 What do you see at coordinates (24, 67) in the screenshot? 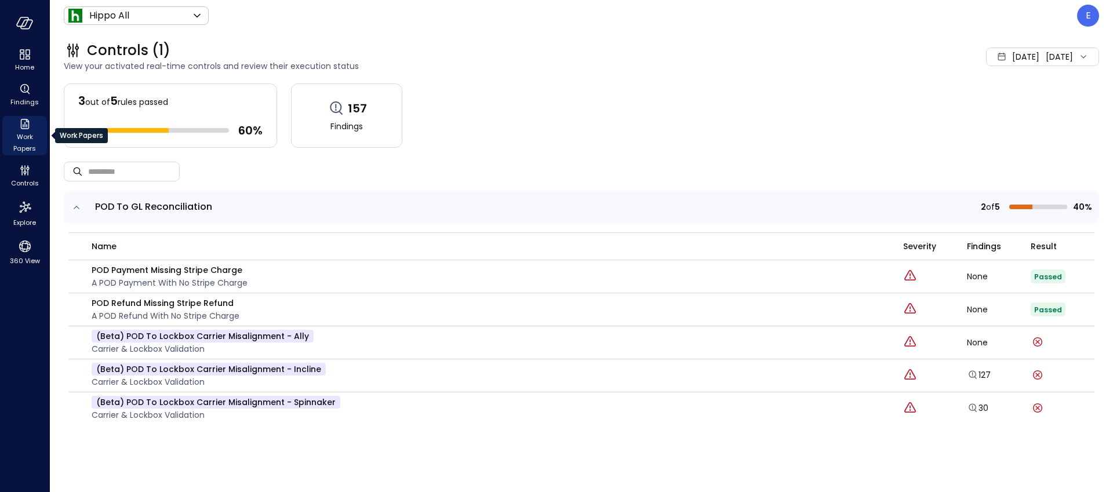
I see `span: Home` at bounding box center [24, 67].